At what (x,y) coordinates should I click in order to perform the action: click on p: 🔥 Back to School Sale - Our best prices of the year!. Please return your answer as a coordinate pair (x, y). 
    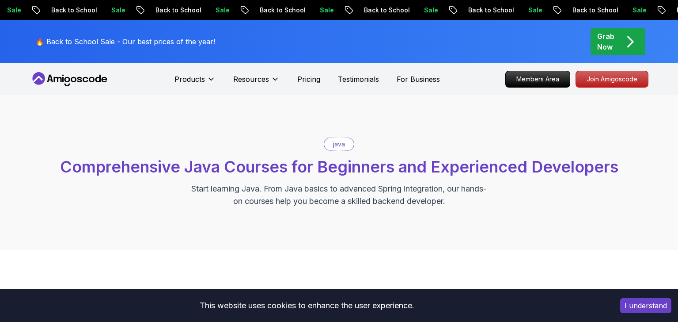
    Looking at the image, I should click on (125, 42).